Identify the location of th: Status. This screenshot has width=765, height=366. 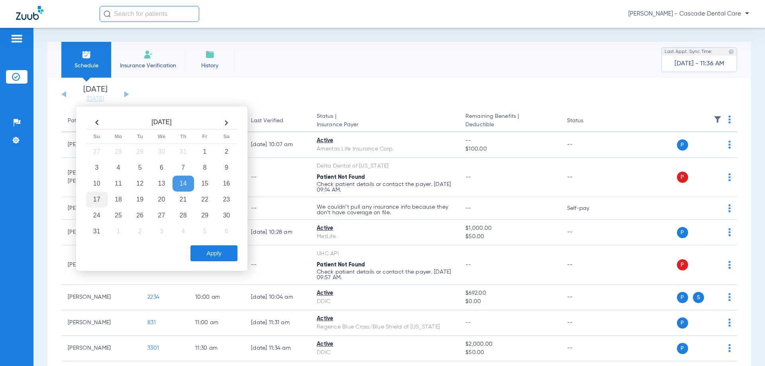
(587, 121).